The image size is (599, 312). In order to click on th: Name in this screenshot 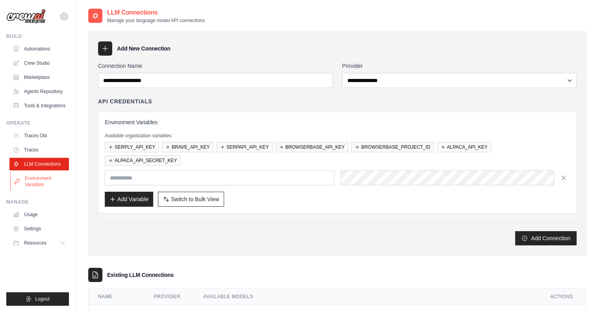, I will do `click(116, 296)`.